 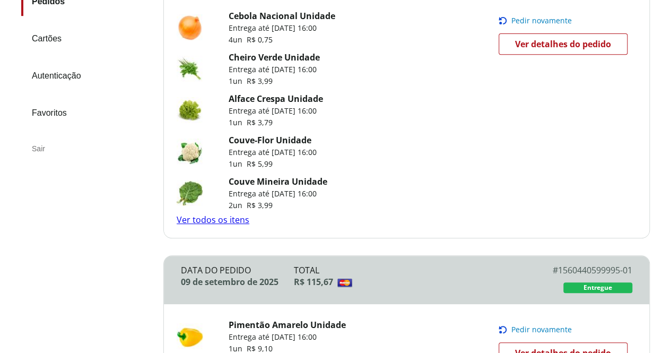 What do you see at coordinates (259, 122) in the screenshot?
I see `span: R$ 3,79` at bounding box center [259, 122].